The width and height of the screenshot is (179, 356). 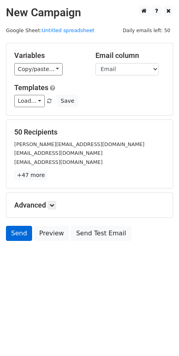 I want to click on h5: Email column, so click(x=130, y=56).